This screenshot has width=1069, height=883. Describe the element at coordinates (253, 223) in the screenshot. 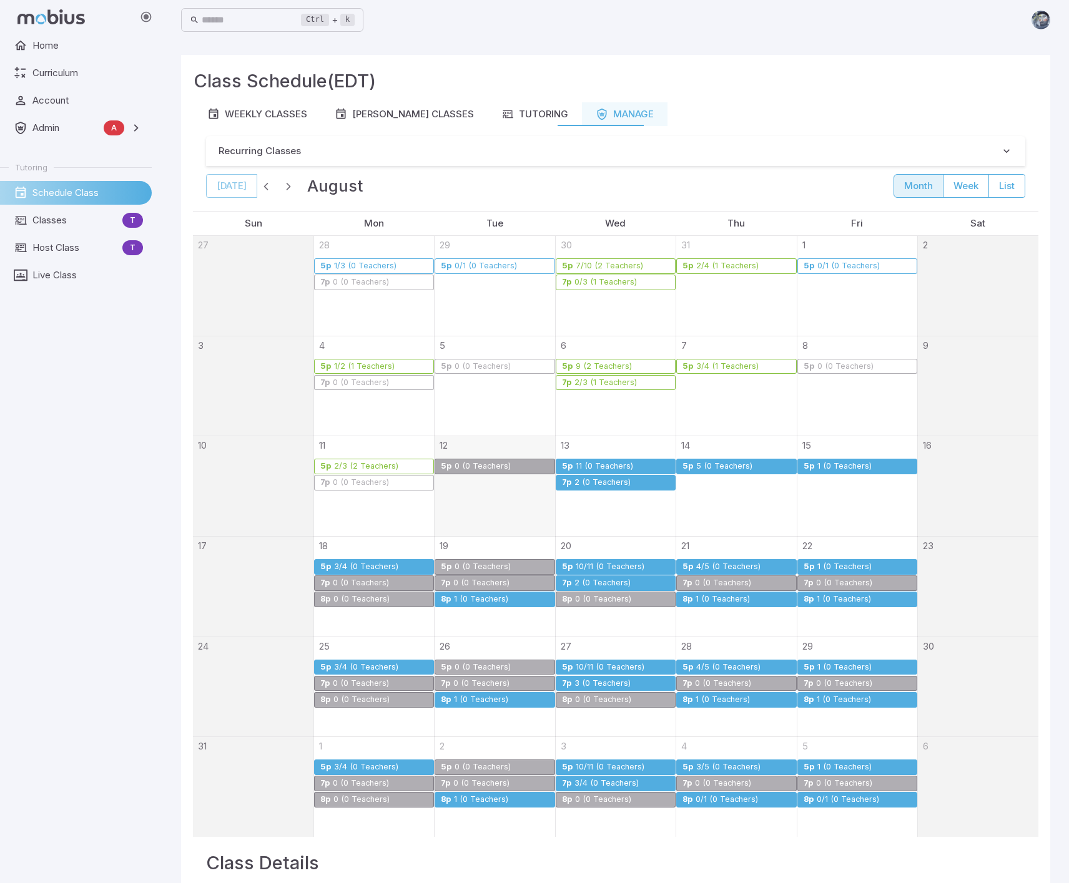

I see `a: Sunday` at that location.